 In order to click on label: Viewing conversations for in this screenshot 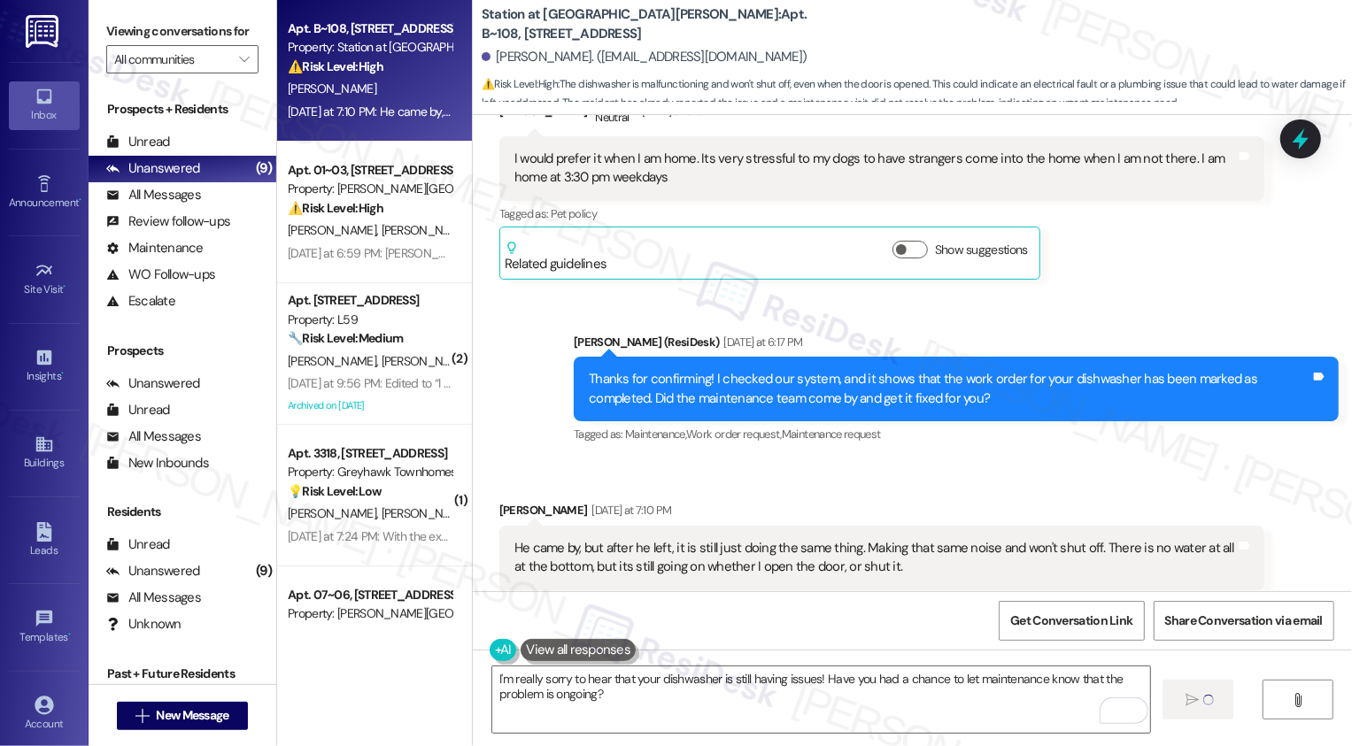, I will do `click(182, 31)`.